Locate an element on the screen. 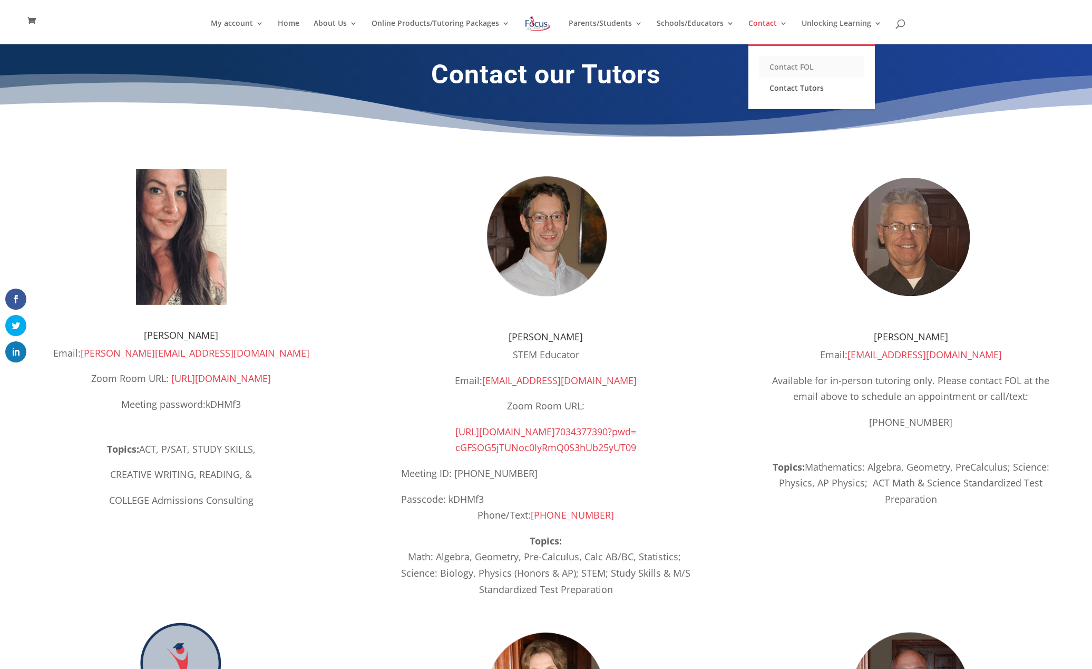 The image size is (1092, 669). span: 09 is located at coordinates (631, 447).